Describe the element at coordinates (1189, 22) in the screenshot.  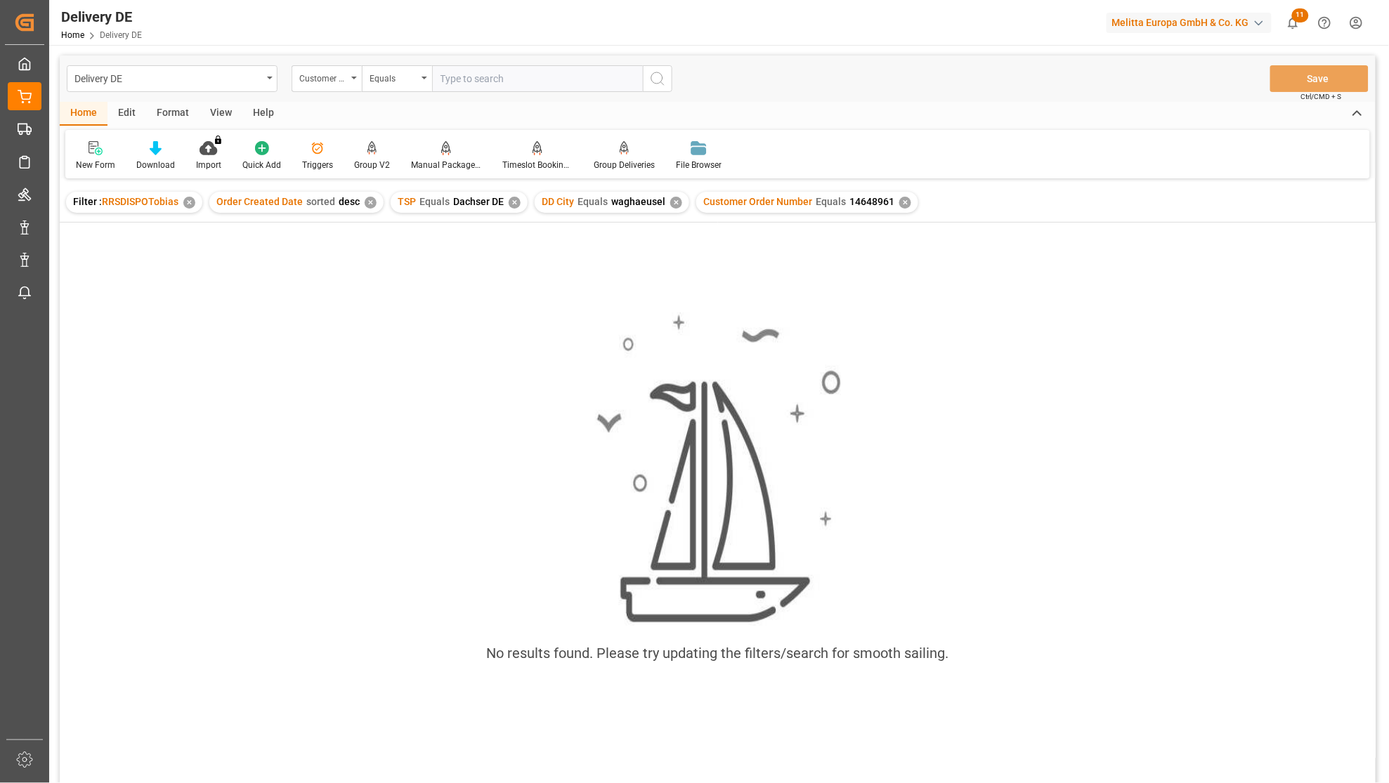
I see `div: Melitta Europa GmbH & Co. KG` at that location.